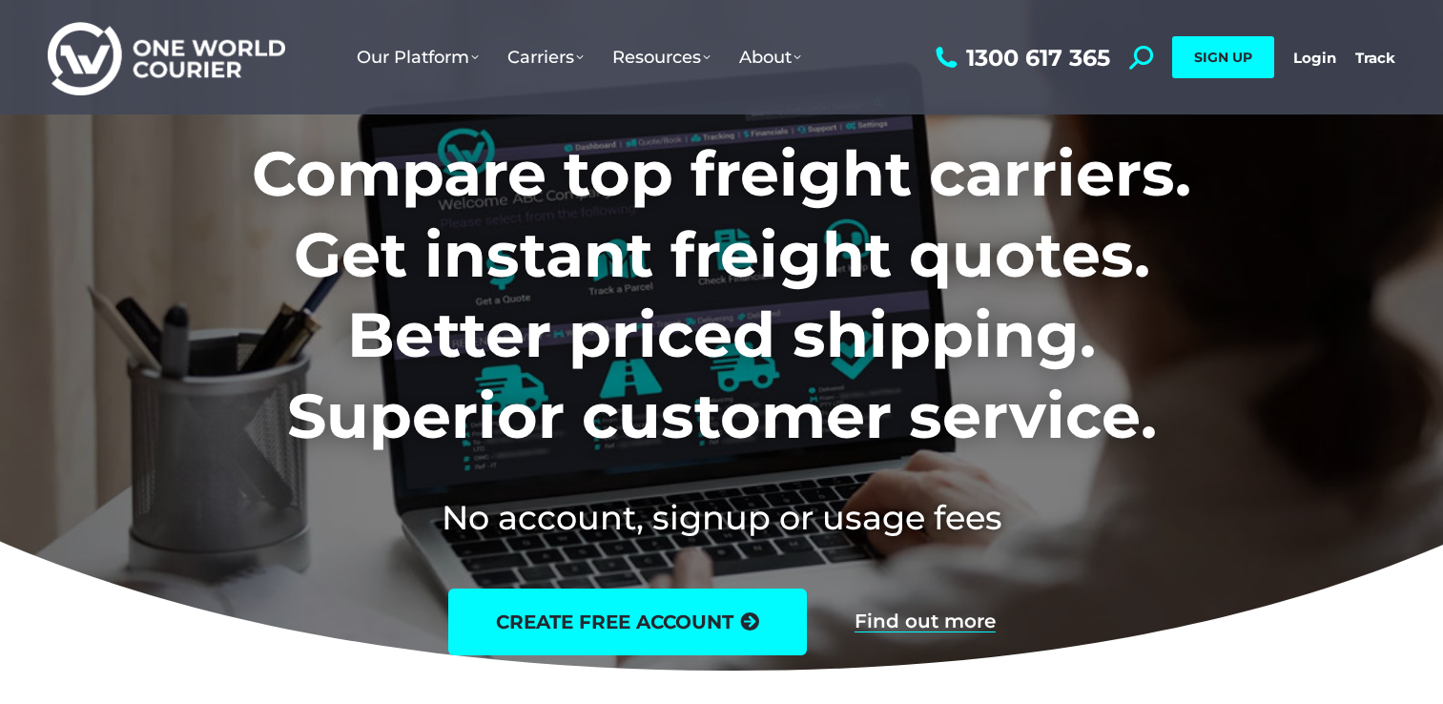 This screenshot has height=704, width=1443. What do you see at coordinates (661, 57) in the screenshot?
I see `a: Resources` at bounding box center [661, 57].